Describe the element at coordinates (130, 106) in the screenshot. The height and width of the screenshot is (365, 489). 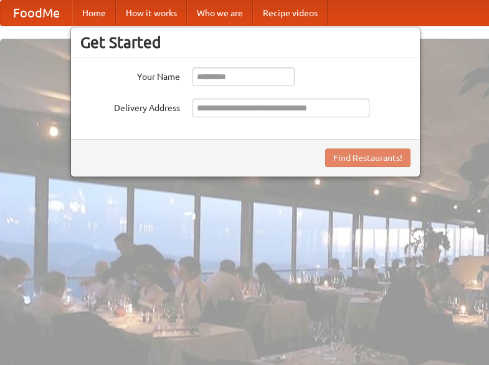
I see `label: Delivery Address` at that location.